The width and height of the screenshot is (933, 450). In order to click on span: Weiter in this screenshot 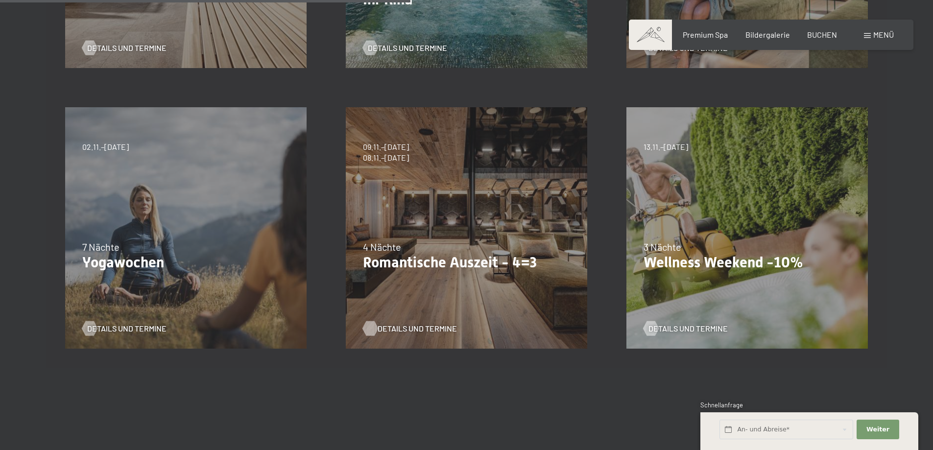, I will do `click(878, 430)`.